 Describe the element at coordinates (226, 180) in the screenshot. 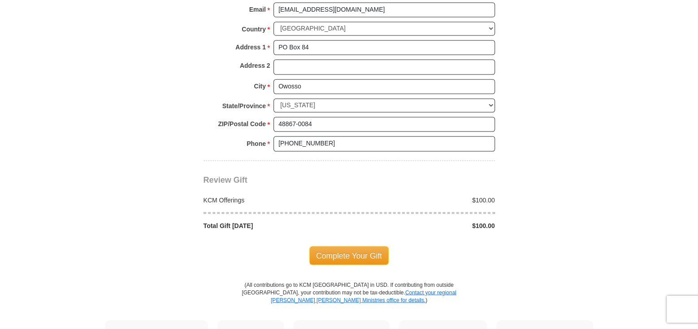

I see `span: Review Gift` at that location.